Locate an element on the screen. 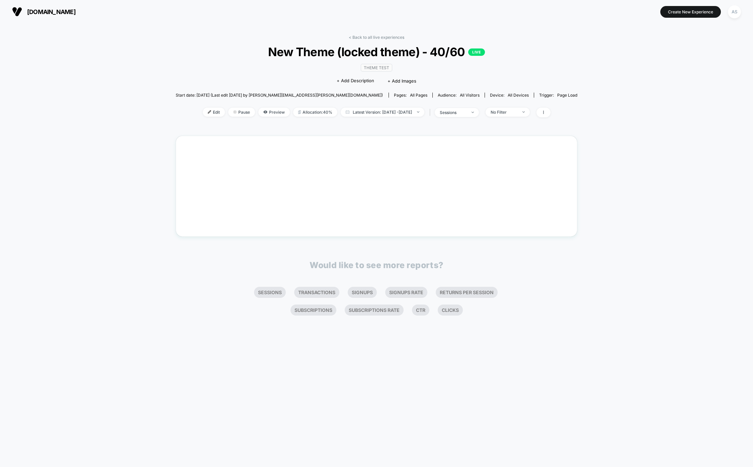 The width and height of the screenshot is (753, 467). img: calendar is located at coordinates (347, 112).